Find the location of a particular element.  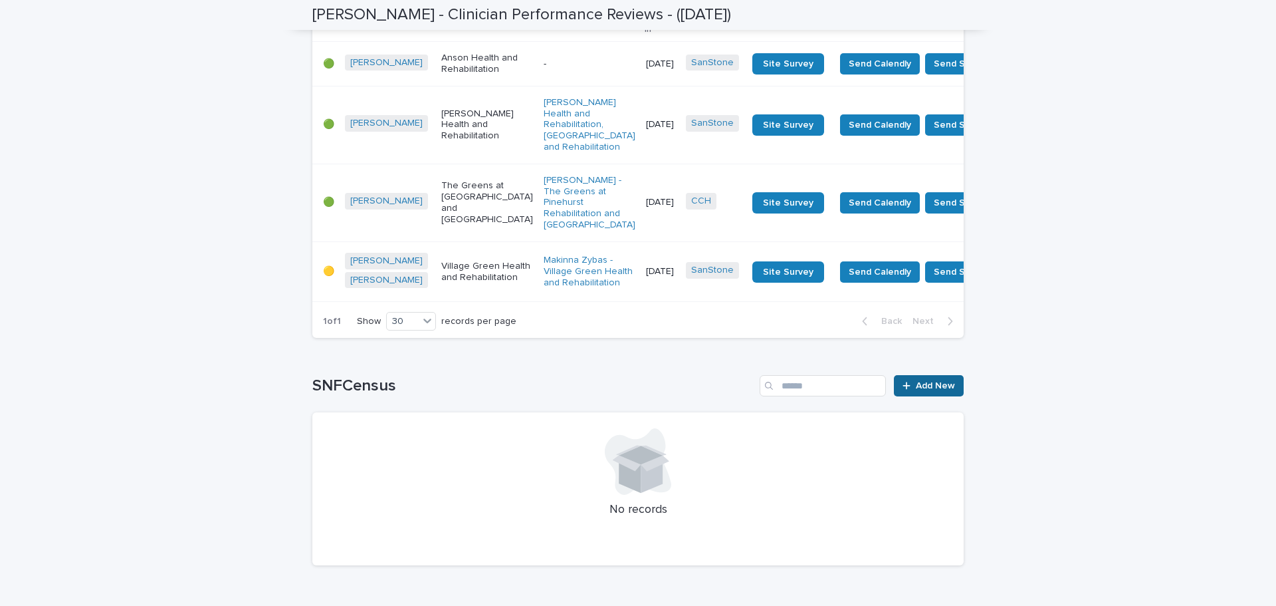

p: Village Green Health and Rehabilitation is located at coordinates (487, 272).